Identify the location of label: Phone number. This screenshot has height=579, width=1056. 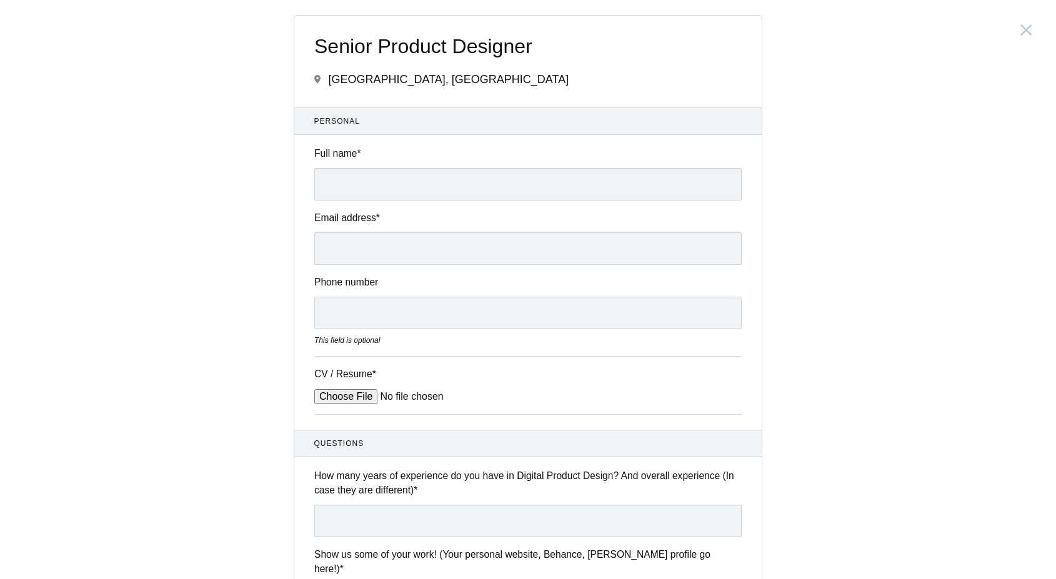
(528, 282).